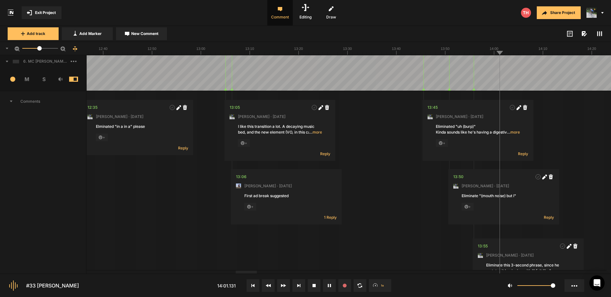 The height and width of the screenshot is (297, 611). Describe the element at coordinates (347, 49) in the screenshot. I see `text: 13:30` at that location.